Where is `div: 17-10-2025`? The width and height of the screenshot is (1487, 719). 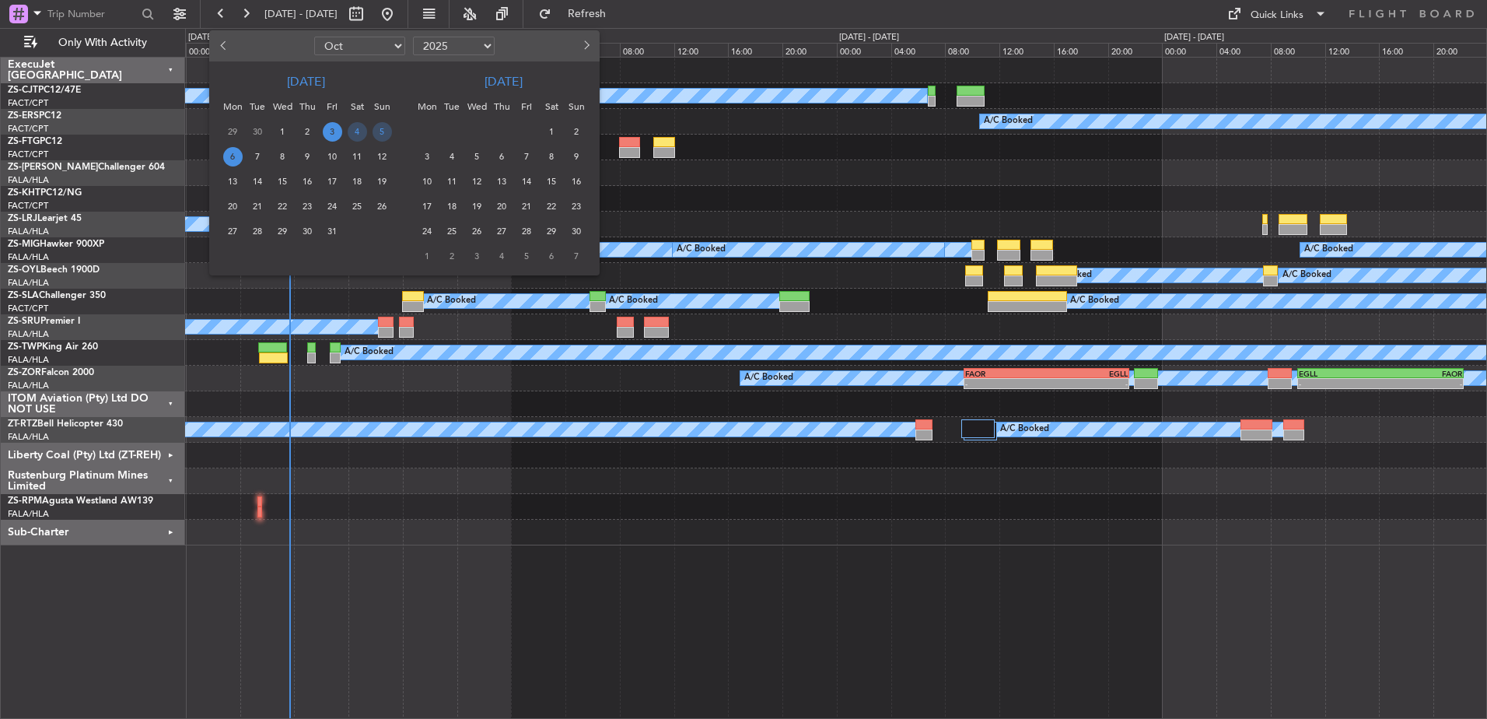 div: 17-10-2025 is located at coordinates (332, 181).